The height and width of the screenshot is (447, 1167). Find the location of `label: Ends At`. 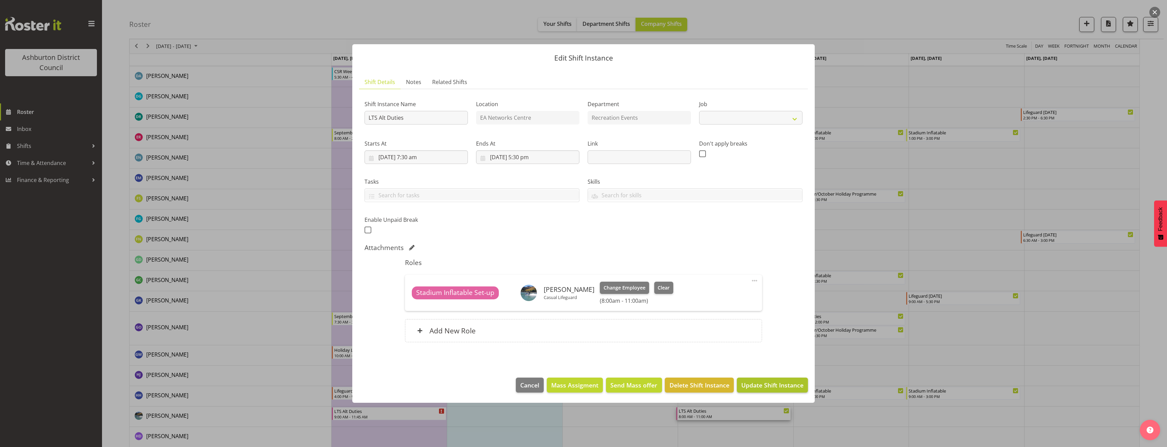

label: Ends At is located at coordinates (528, 143).